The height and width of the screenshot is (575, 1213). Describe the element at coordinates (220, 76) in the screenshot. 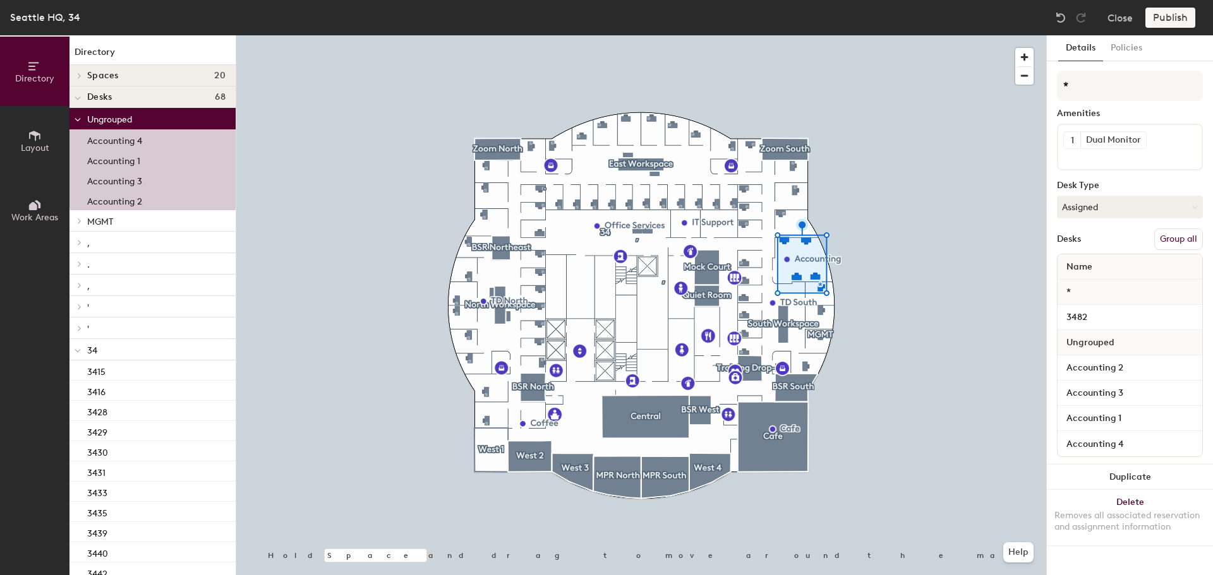

I see `span: 20` at that location.